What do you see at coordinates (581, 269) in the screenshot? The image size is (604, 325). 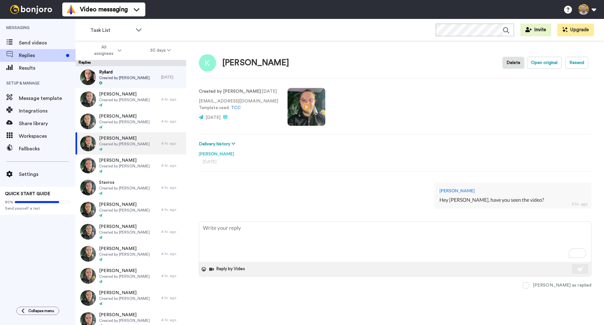 I see `img: send-white.svg` at bounding box center [581, 269].